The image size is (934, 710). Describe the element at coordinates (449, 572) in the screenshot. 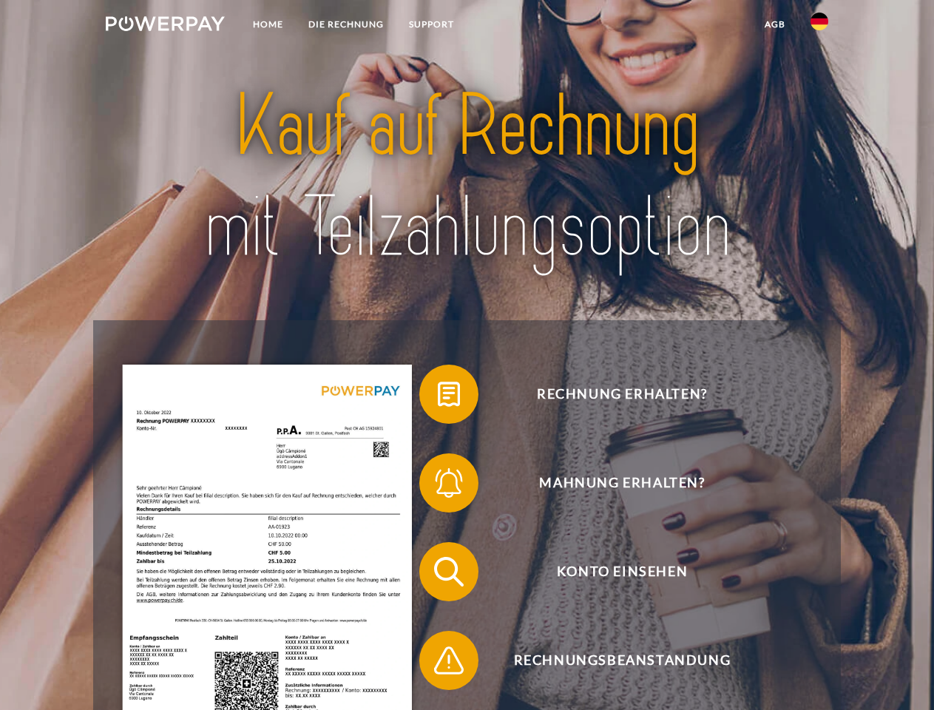

I see `img: qb_search.svg` at that location.